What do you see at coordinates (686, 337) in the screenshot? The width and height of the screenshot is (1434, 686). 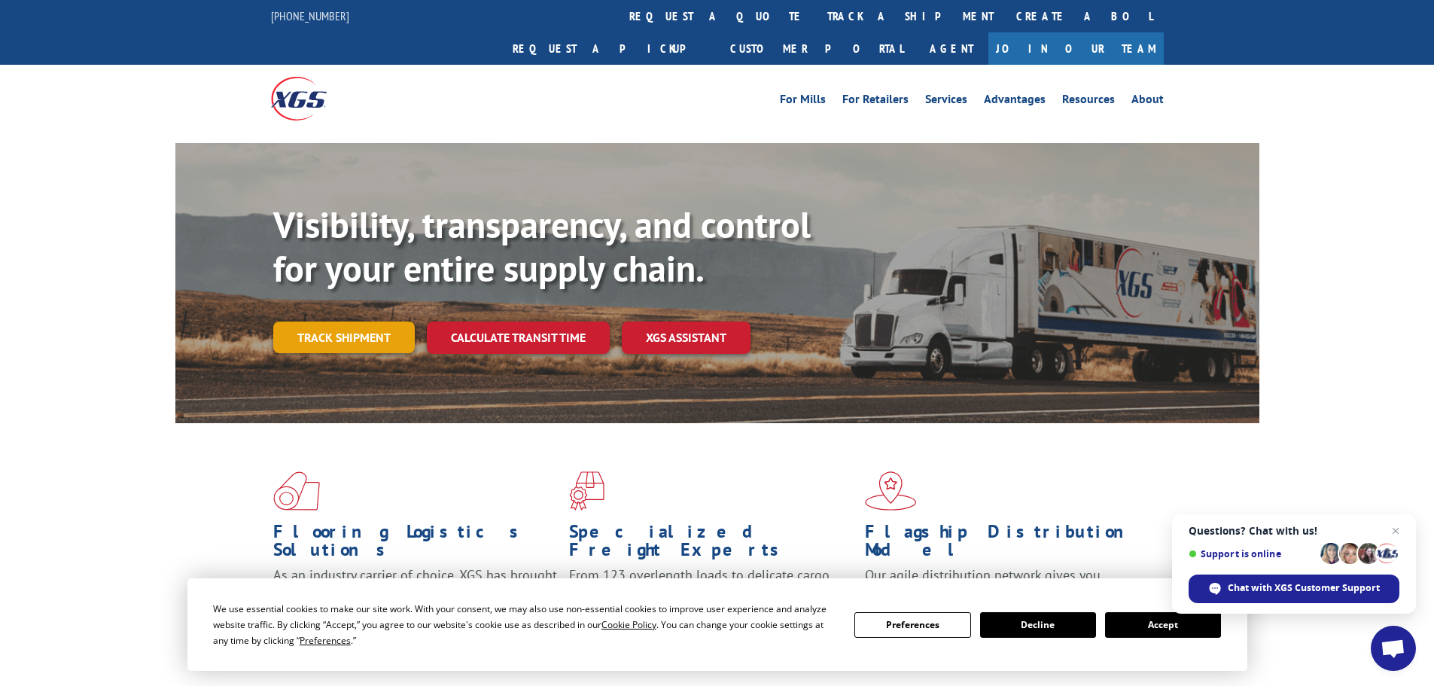 I see `a: XGS ASSISTANT` at bounding box center [686, 337].